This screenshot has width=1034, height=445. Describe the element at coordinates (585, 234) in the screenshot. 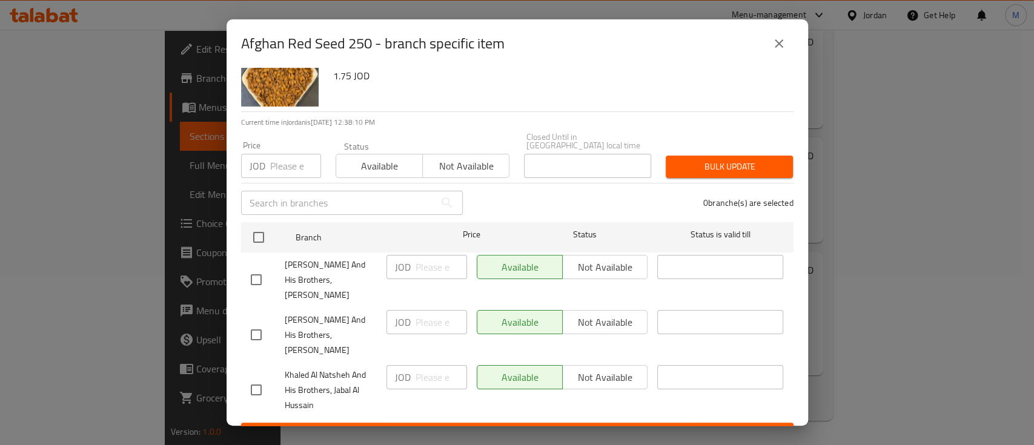

I see `span: Status` at that location.